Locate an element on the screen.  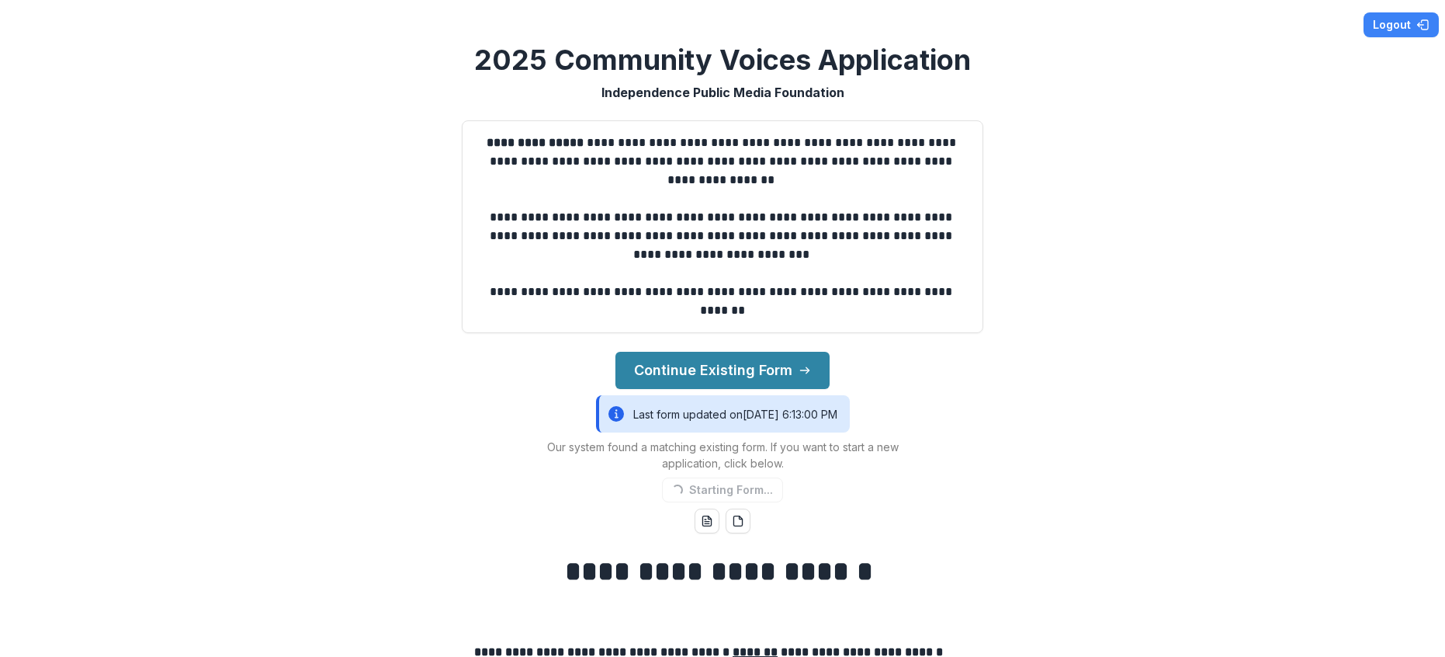
button: Starting Form... is located at coordinates (723, 490).